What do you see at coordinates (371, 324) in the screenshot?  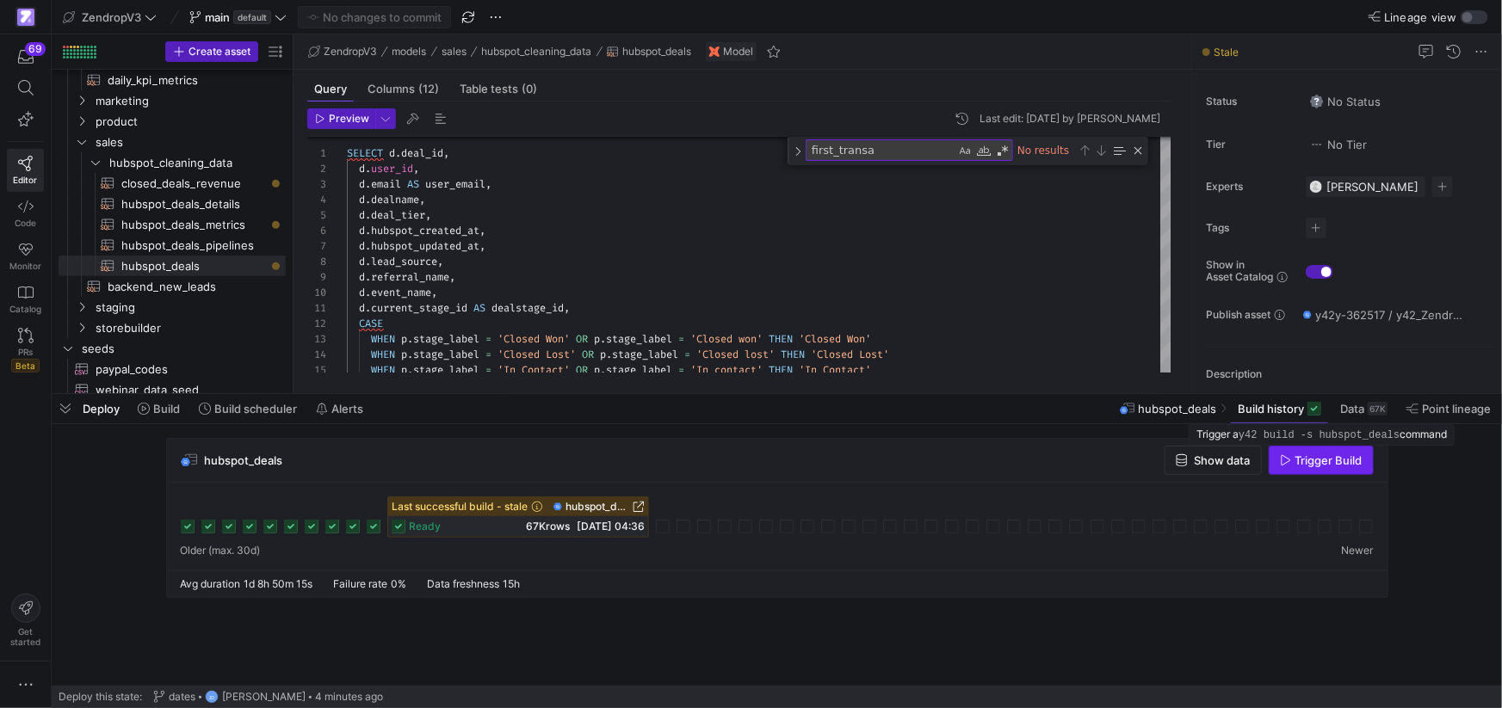 I see `span: CASE` at bounding box center [371, 324].